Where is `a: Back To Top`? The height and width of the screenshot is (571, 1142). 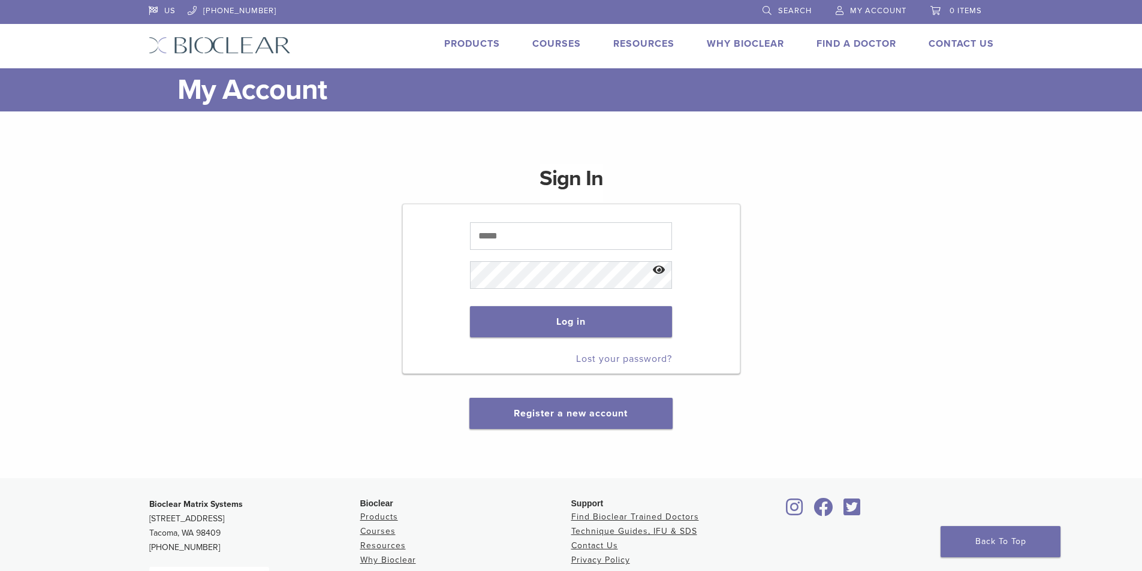 a: Back To Top is located at coordinates (1001, 542).